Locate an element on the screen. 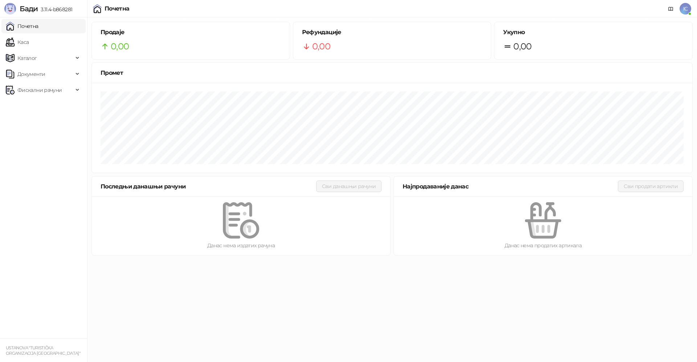  span: Бади is located at coordinates (29, 9).